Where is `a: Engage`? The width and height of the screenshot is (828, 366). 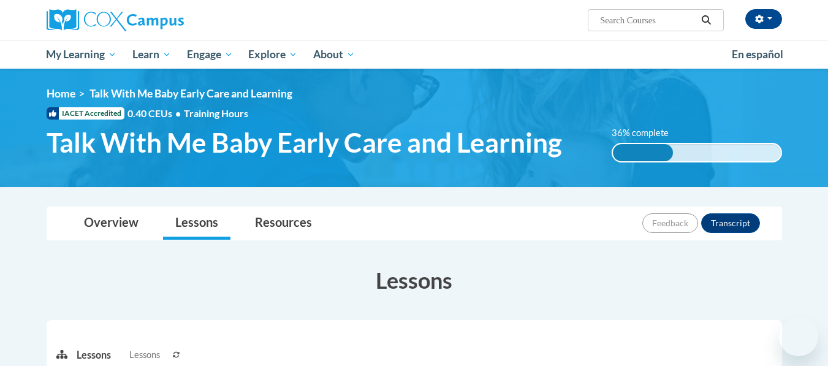 a: Engage is located at coordinates (210, 55).